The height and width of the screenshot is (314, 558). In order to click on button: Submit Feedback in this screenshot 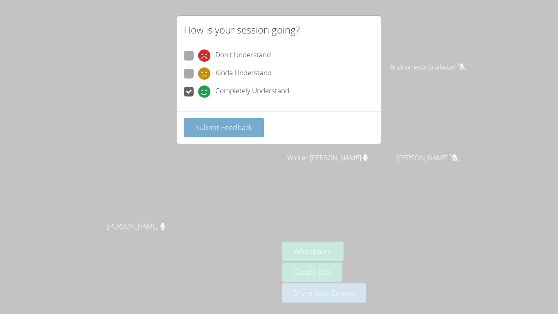, I will do `click(224, 127)`.